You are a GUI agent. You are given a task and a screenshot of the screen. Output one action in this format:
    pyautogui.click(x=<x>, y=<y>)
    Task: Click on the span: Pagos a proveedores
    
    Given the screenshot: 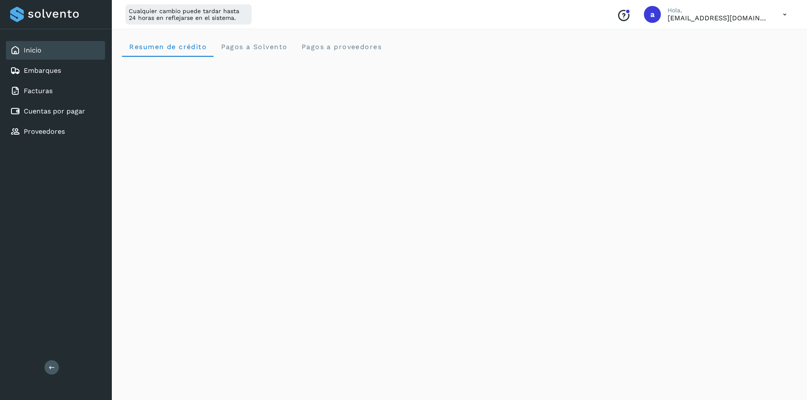 What is the action you would take?
    pyautogui.click(x=341, y=47)
    